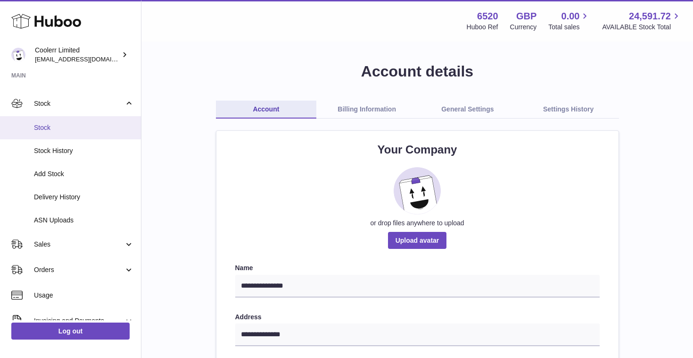 The width and height of the screenshot is (693, 358). What do you see at coordinates (488, 16) in the screenshot?
I see `strong: 6520` at bounding box center [488, 16].